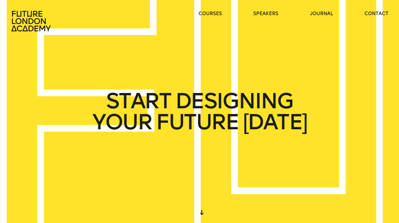 The width and height of the screenshot is (399, 223). I want to click on span: YOUR, so click(122, 122).